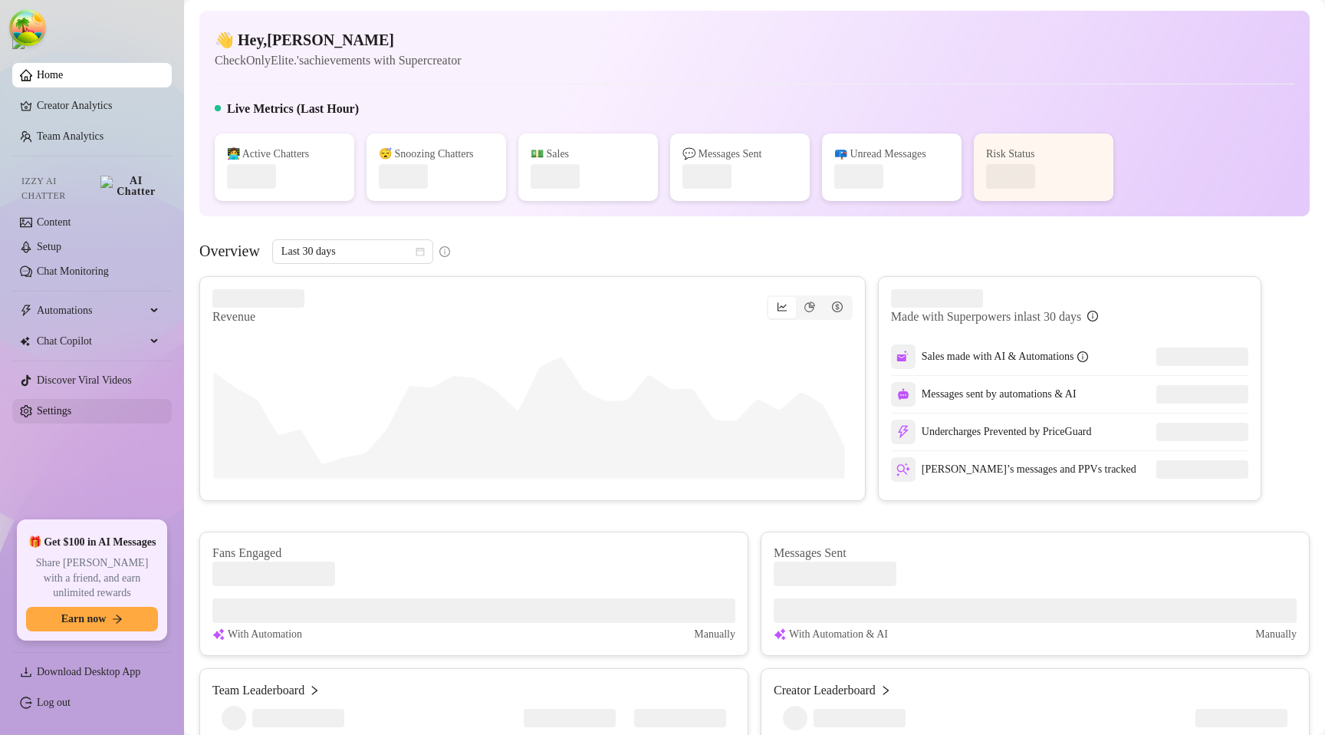 The height and width of the screenshot is (735, 1325). I want to click on article: Check OnlyElite.'s achievements with Supercreator, so click(337, 60).